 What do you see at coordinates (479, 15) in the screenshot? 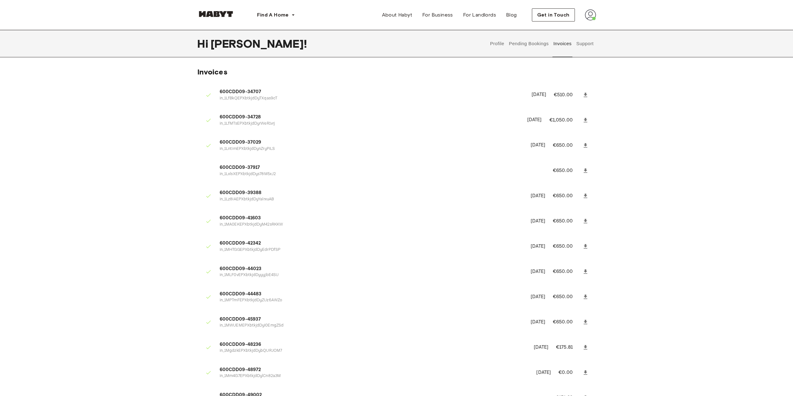
I see `span: For Landlords` at bounding box center [479, 15].